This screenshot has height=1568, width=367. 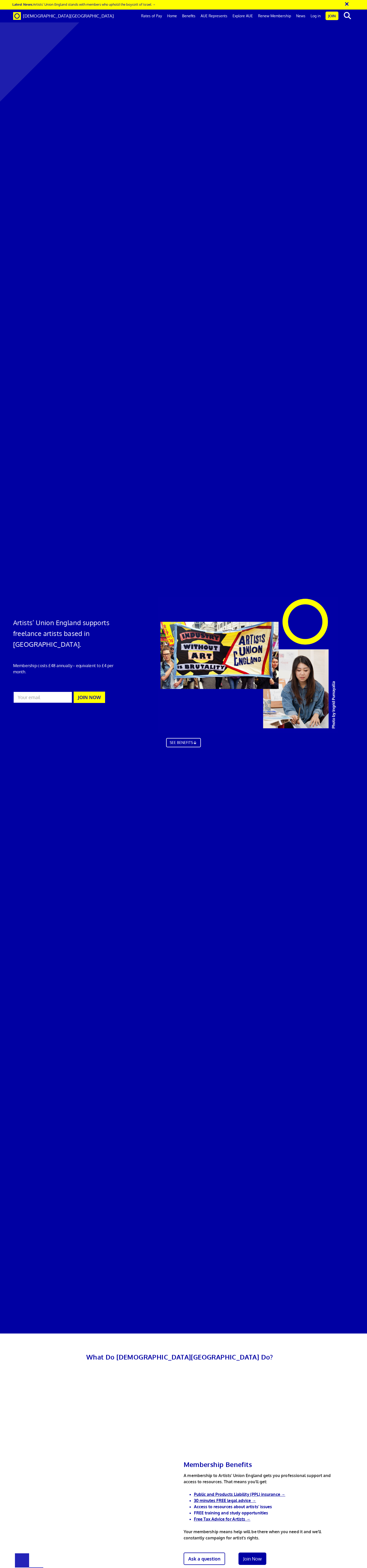 I want to click on p: Your membership means help will be there when you need it and we’ll constantly campaign for artis..., so click(x=262, y=1535).